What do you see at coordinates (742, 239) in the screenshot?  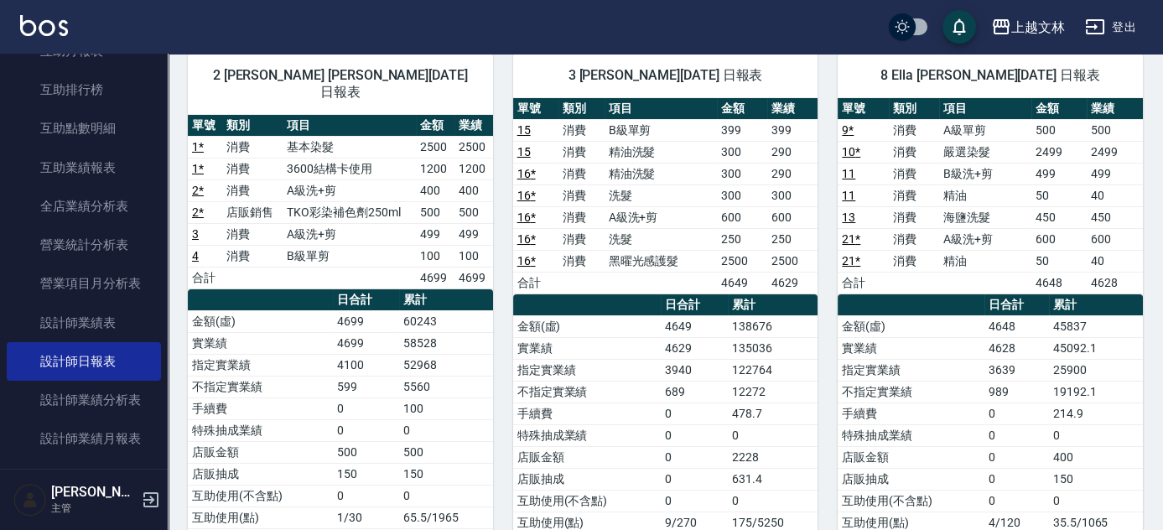 I see `td: 250` at bounding box center [742, 239].